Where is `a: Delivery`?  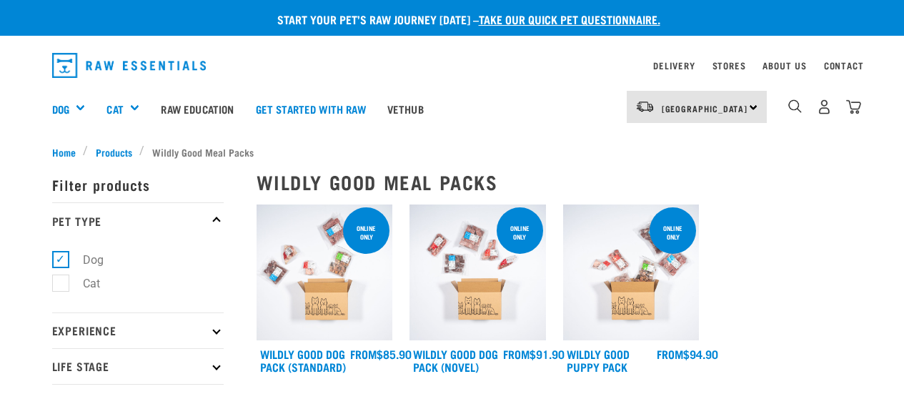
a: Delivery is located at coordinates (674, 65).